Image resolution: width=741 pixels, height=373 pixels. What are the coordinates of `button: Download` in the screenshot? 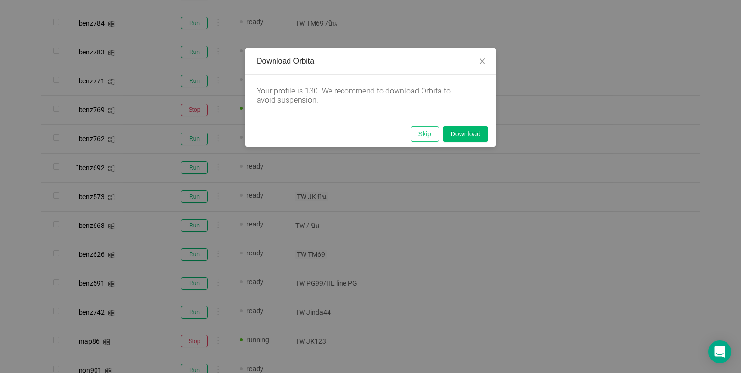 It's located at (465, 134).